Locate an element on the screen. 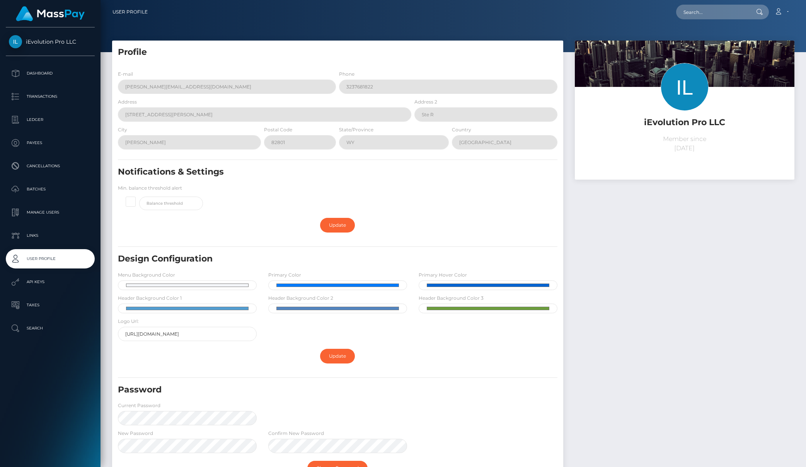 This screenshot has width=806, height=467. a: Ledger is located at coordinates (50, 120).